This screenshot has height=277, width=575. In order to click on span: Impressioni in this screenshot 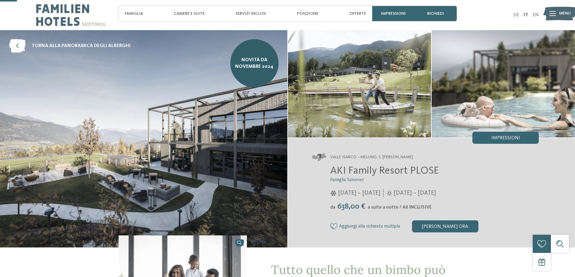, I will do `click(505, 138)`.